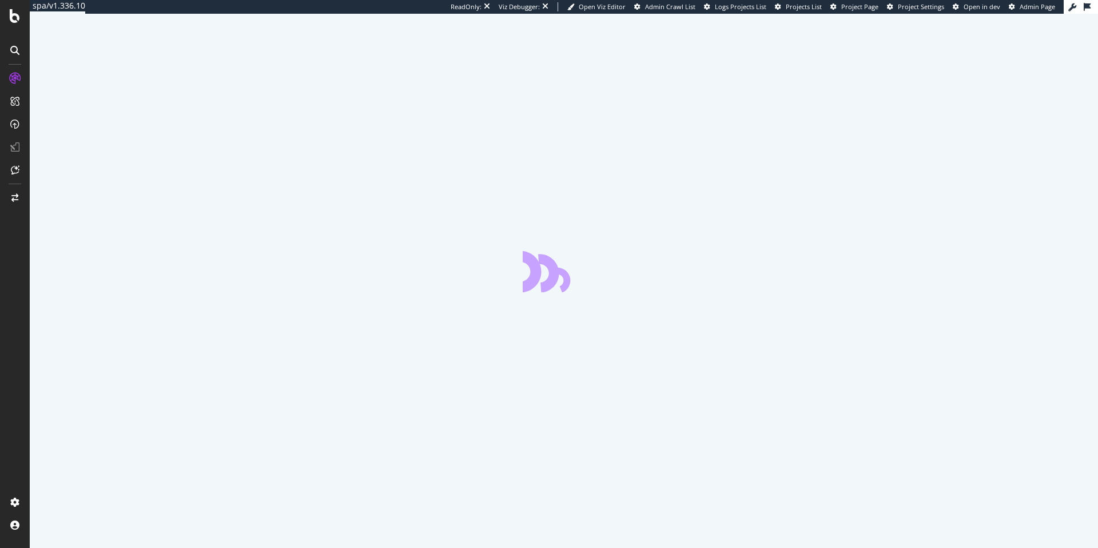 The height and width of the screenshot is (548, 1098). Describe the element at coordinates (976, 7) in the screenshot. I see `a: Open in dev` at that location.